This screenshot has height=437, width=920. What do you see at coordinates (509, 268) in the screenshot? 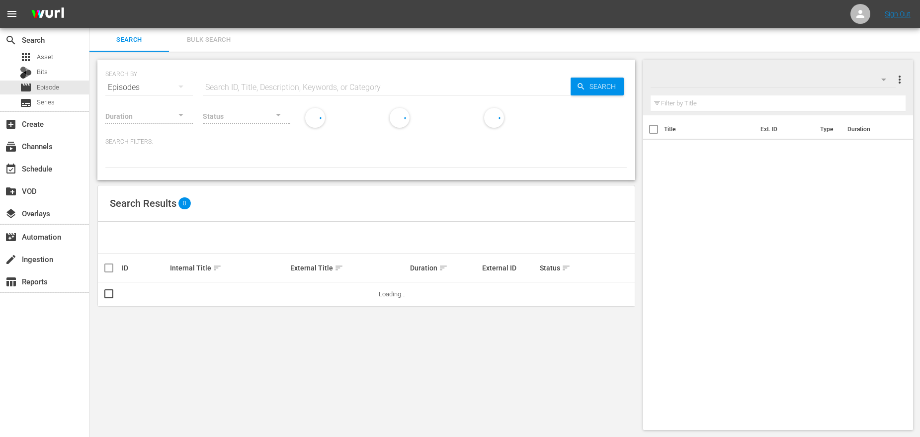
I see `div: External ID` at bounding box center [509, 268].